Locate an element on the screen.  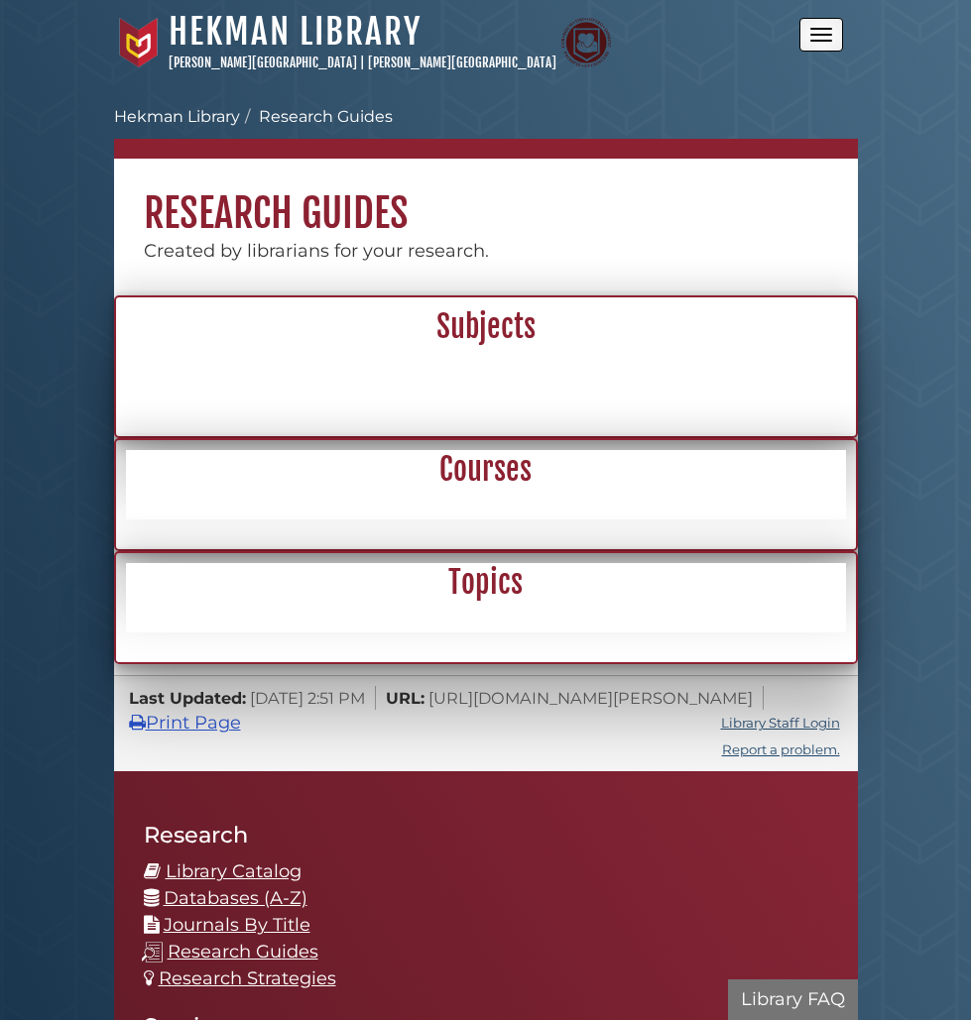
a: Print Page is located at coordinates (184, 723).